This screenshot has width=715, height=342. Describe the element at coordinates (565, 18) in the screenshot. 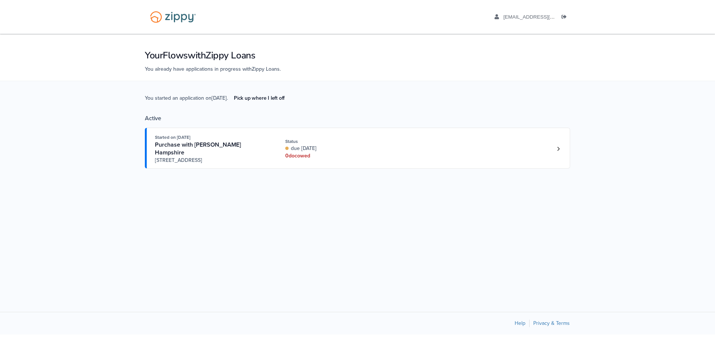

I see `a: Log out` at that location.